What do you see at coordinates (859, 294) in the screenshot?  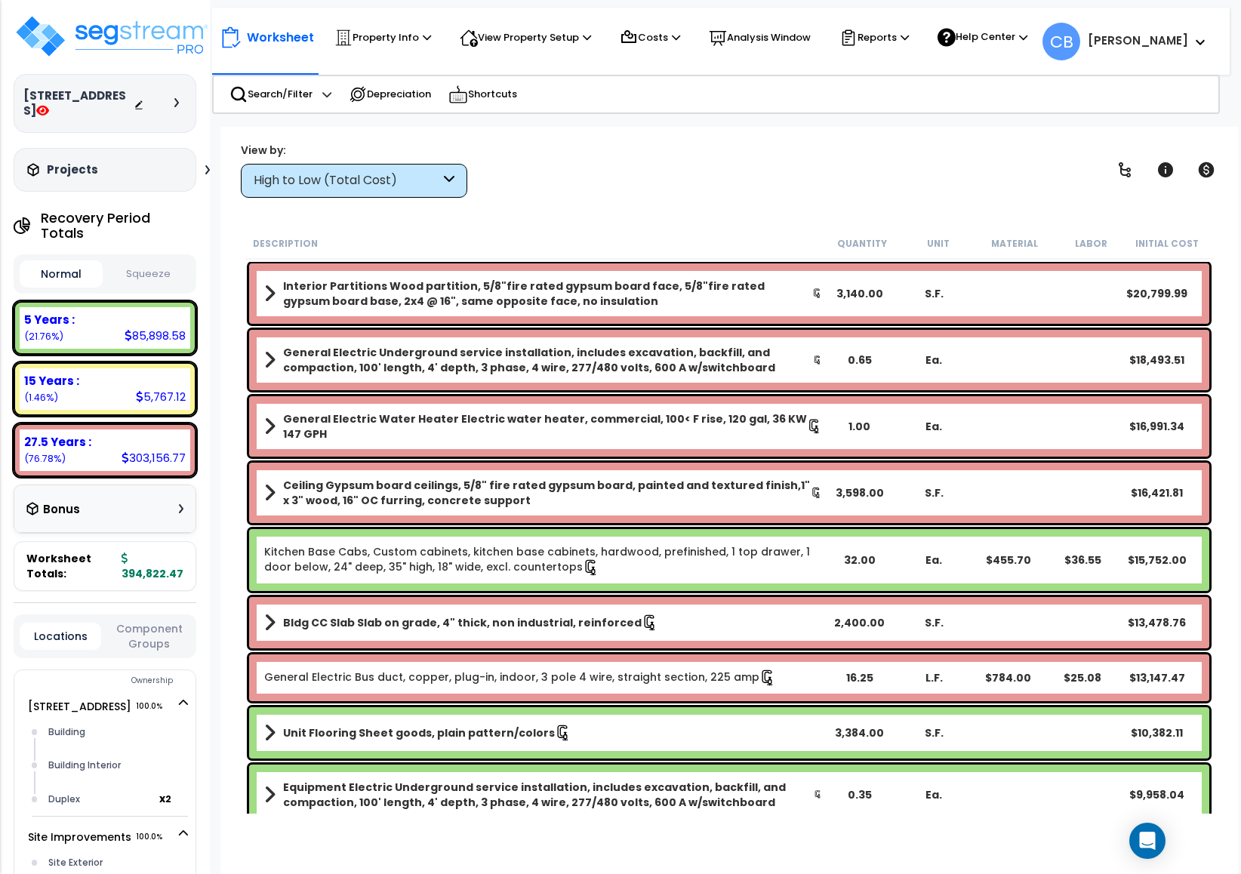 I see `div: 3,140.00` at bounding box center [859, 294].